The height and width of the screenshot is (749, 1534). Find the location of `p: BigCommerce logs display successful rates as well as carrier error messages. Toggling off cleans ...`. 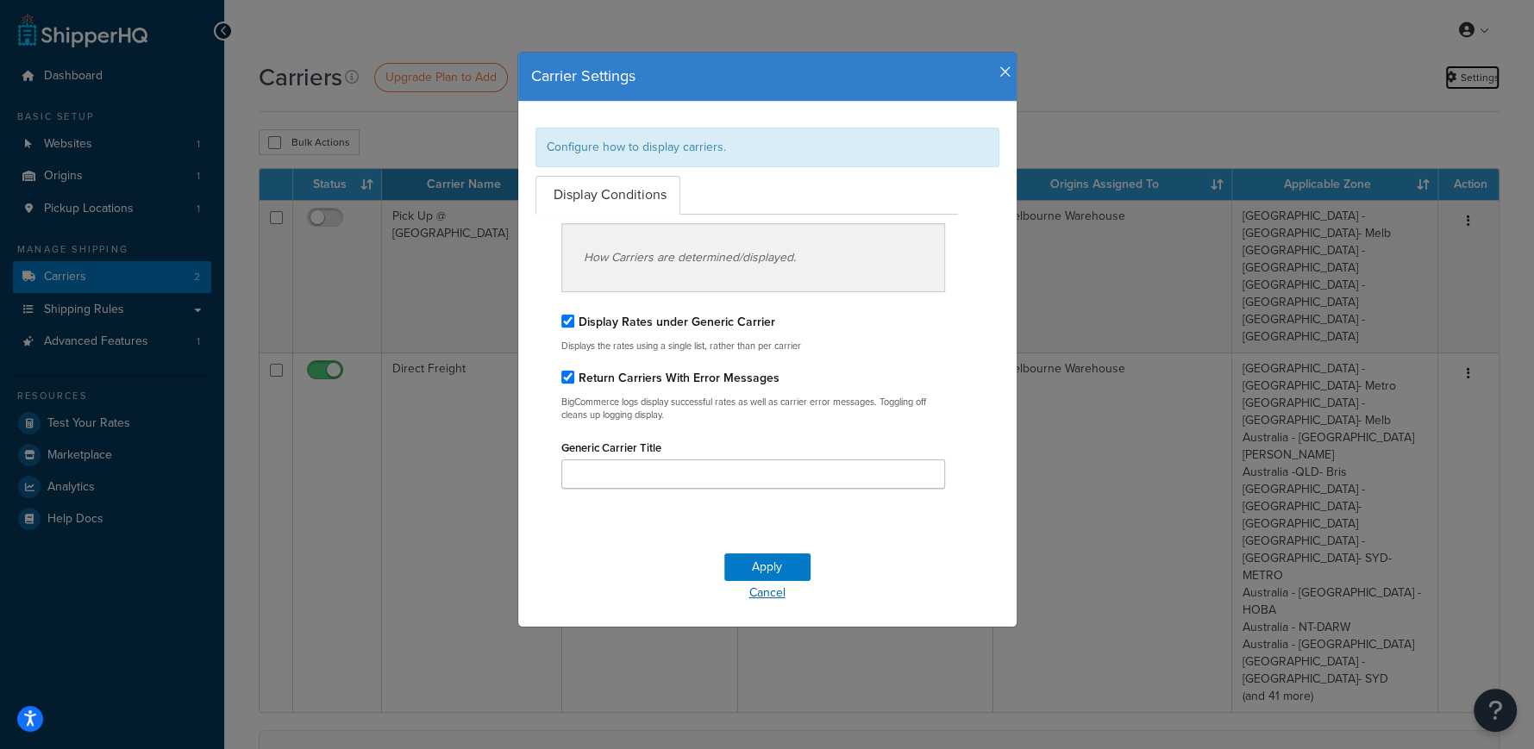

p: BigCommerce logs display successful rates as well as carrier error messages. Toggling off cleans ... is located at coordinates (754, 409).